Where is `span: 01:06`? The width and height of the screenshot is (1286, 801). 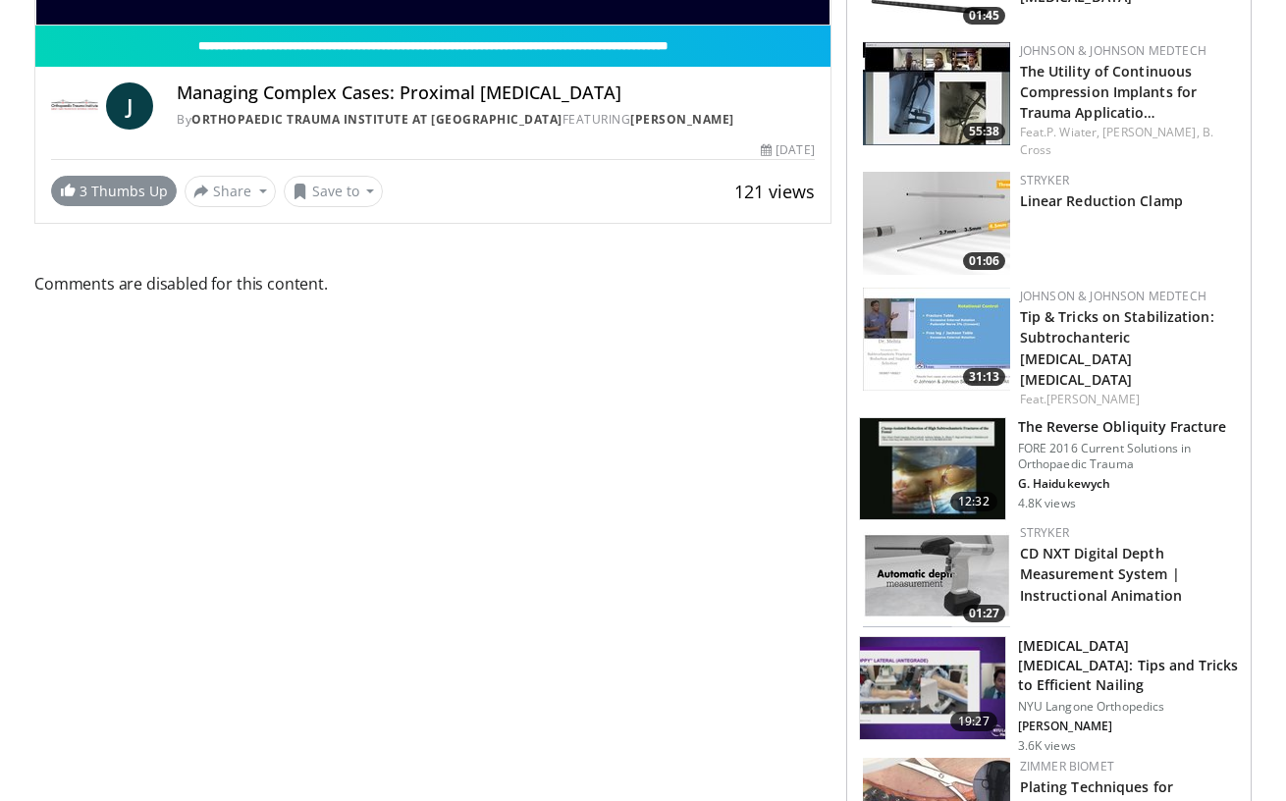
span: 01:06 is located at coordinates (984, 261).